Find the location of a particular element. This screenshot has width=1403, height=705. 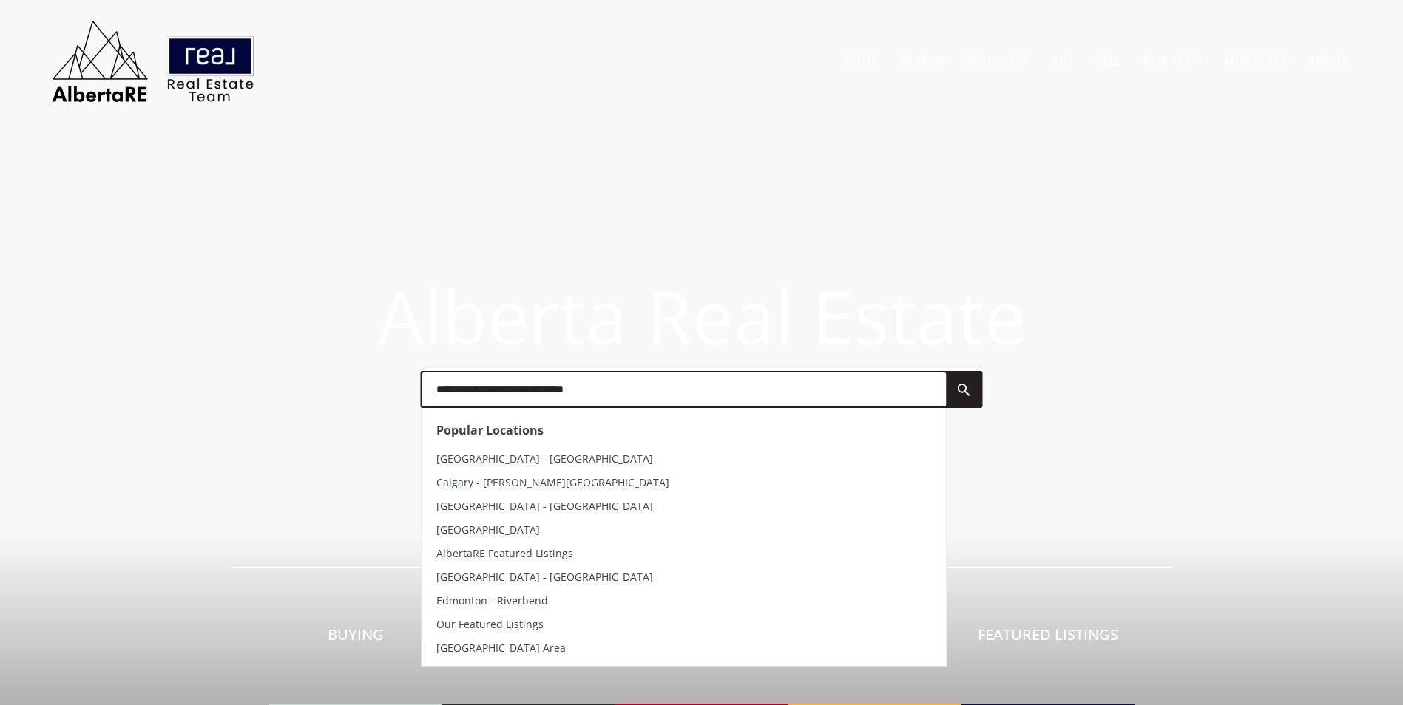

strong: Popular Locations is located at coordinates (489, 430).